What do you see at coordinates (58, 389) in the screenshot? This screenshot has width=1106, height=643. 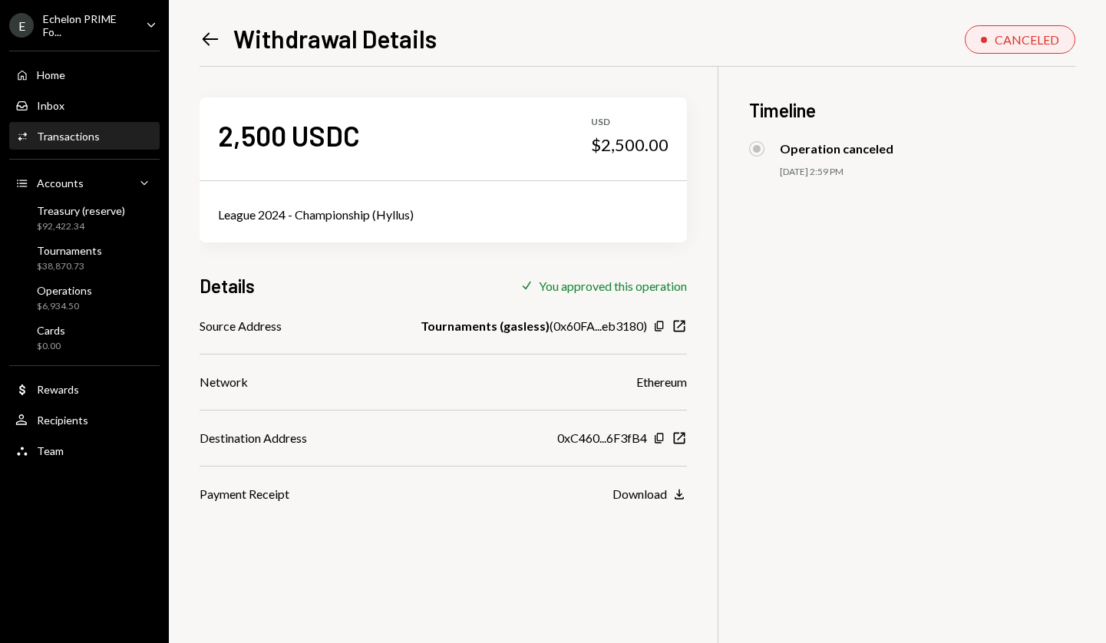 I see `div: Rewards` at bounding box center [58, 389].